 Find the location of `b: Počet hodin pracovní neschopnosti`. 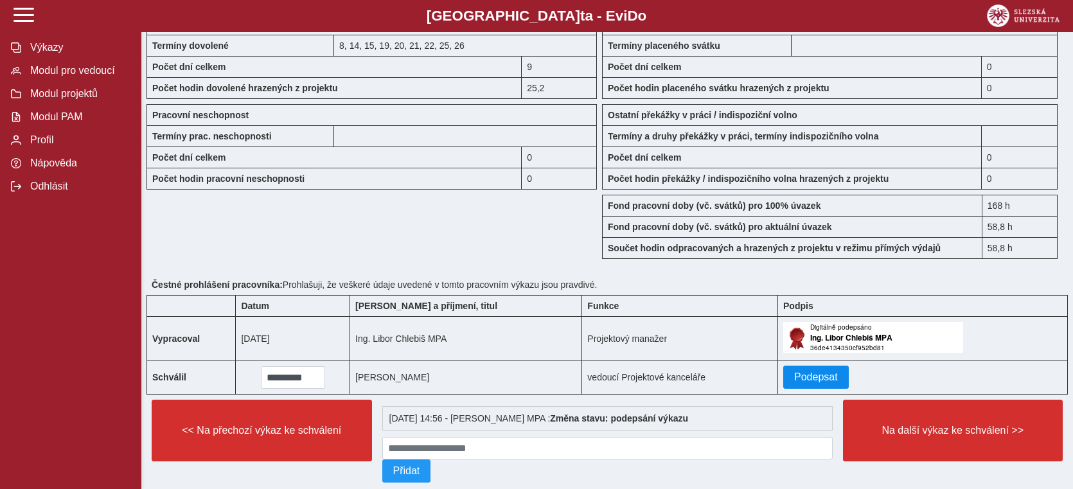

b: Počet hodin pracovní neschopnosti is located at coordinates (228, 179).